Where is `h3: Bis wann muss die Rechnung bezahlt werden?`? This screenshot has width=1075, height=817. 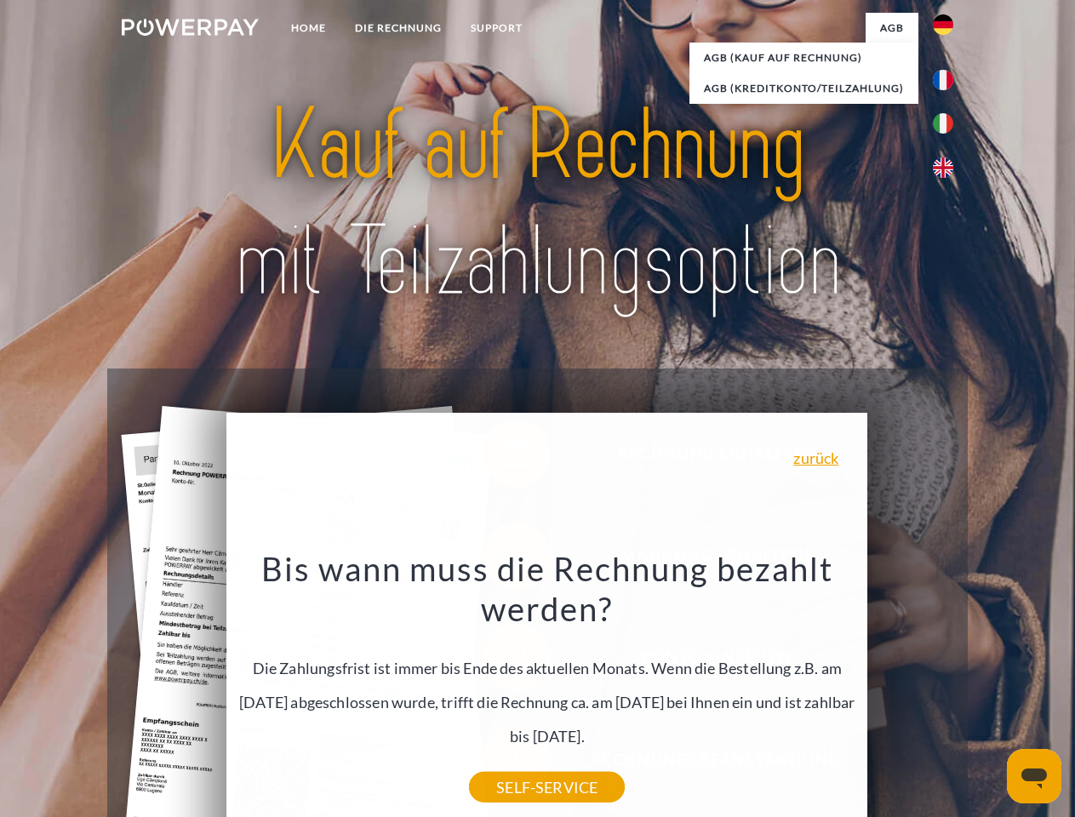 h3: Bis wann muss die Rechnung bezahlt werden? is located at coordinates (547, 589).